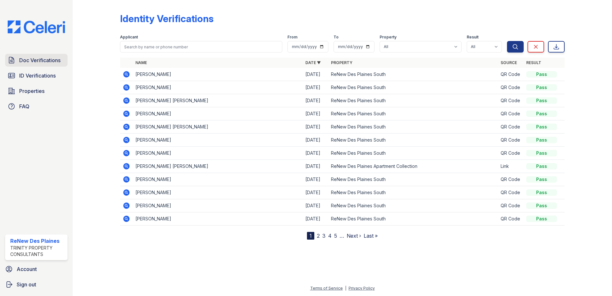 This screenshot has width=612, height=296. What do you see at coordinates (292, 37) in the screenshot?
I see `label: From` at bounding box center [292, 37].